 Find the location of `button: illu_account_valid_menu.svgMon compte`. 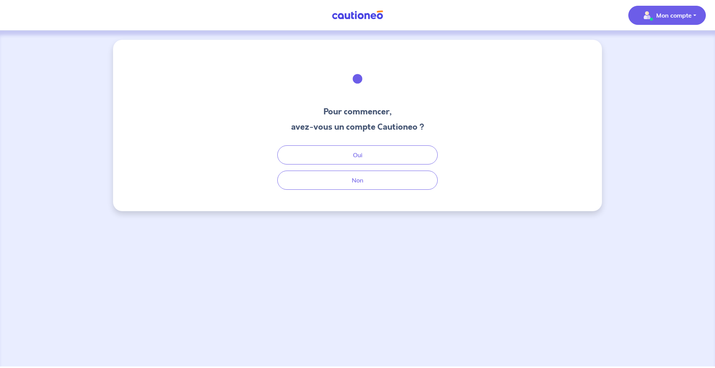

button: illu_account_valid_menu.svgMon compte is located at coordinates (667, 15).